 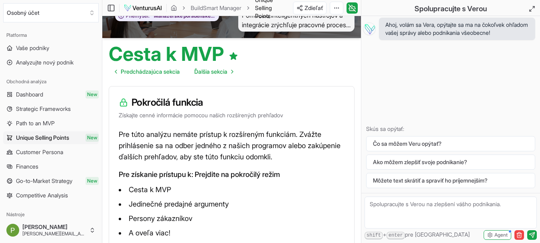 I want to click on font: Ahoj, volám sa Vera, opýtajte sa ma na čokoľvek ohľadom vašej správy alebo podnikania všeobecne!, so click(x=456, y=28).